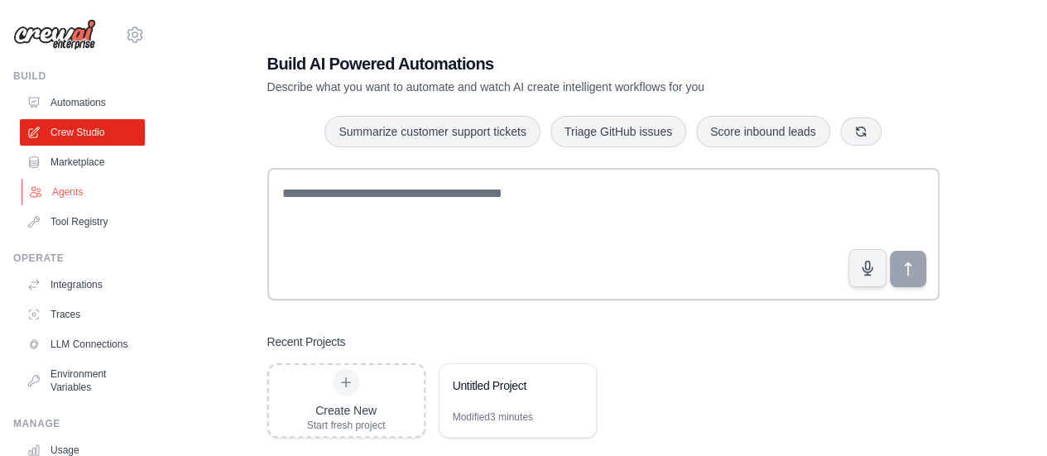 The image size is (1047, 456). Describe the element at coordinates (82, 162) in the screenshot. I see `a: Marketplace` at that location.